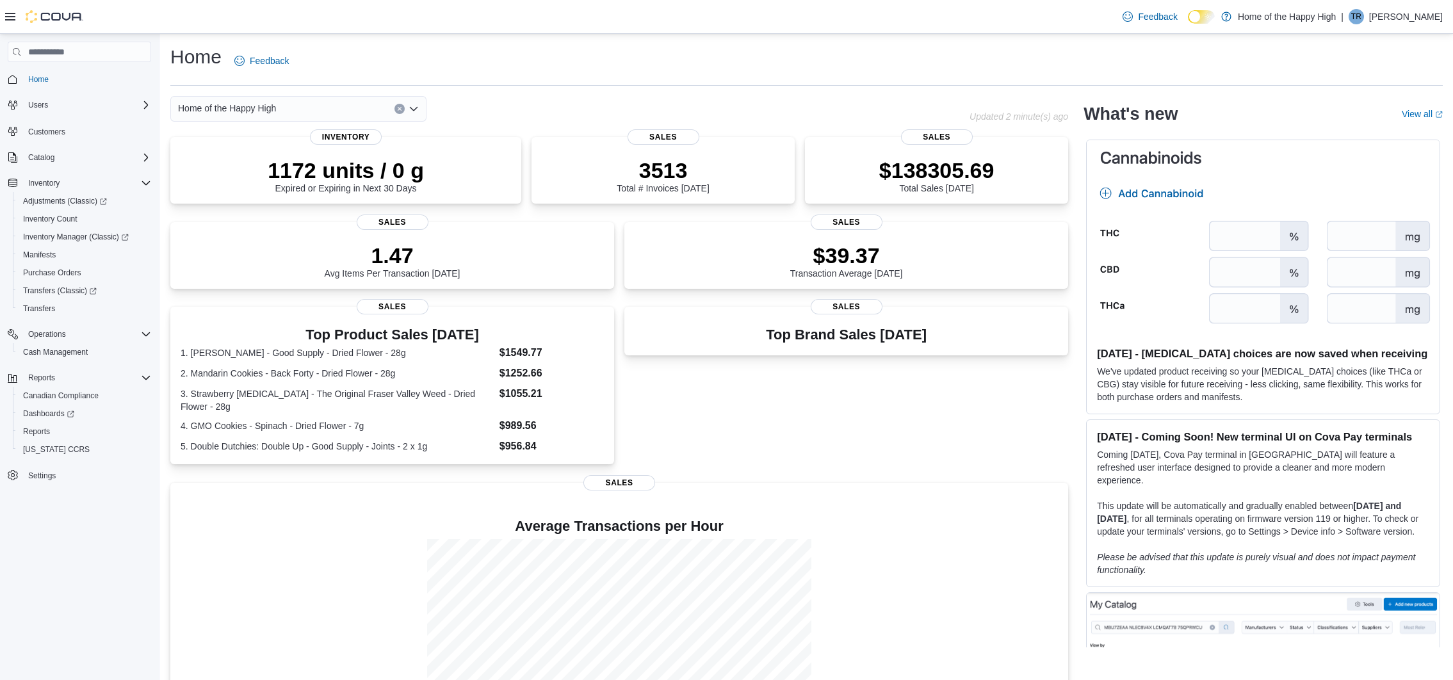  I want to click on a: Dashboards, so click(49, 414).